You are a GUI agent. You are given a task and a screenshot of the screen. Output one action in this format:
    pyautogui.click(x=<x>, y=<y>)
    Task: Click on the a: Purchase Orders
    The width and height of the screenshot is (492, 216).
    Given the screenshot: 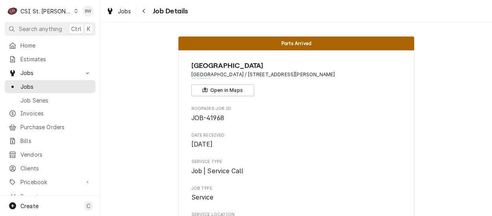 What is the action you would take?
    pyautogui.click(x=50, y=127)
    